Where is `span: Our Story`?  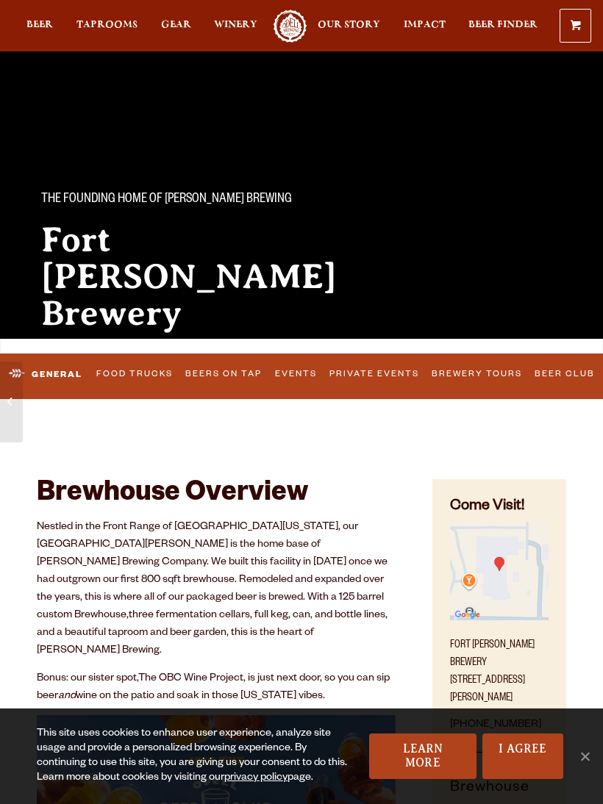 span: Our Story is located at coordinates (348, 25).